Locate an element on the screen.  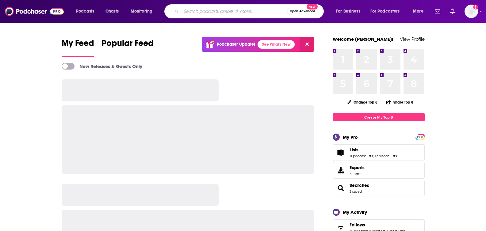
a: Exports is located at coordinates (379, 171).